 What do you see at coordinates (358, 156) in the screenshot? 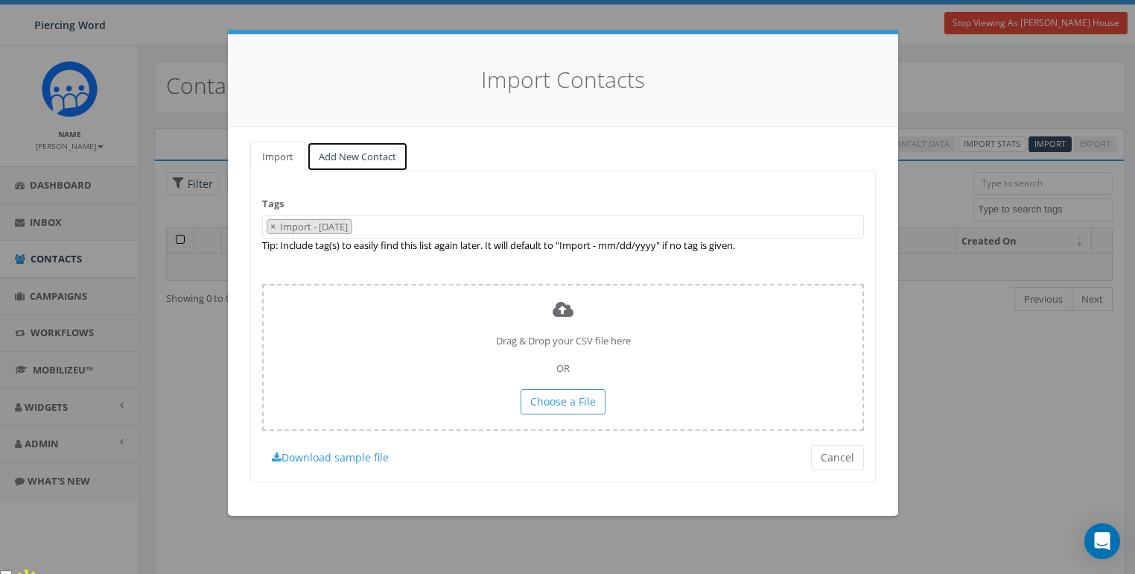
I see `a: Add New Contact` at bounding box center [358, 156].